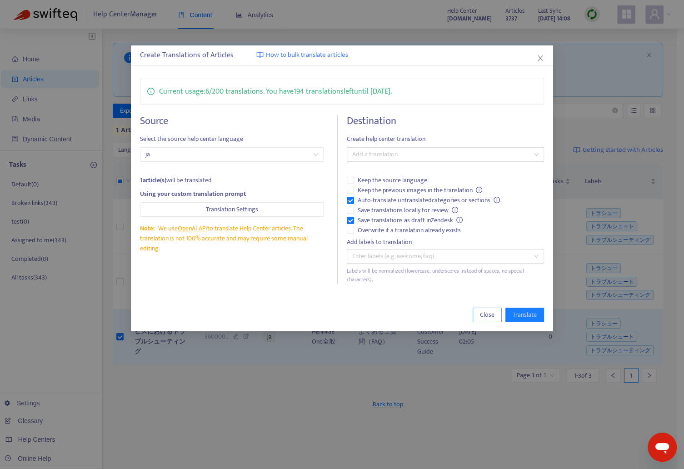  Describe the element at coordinates (232, 209) in the screenshot. I see `button: Translation Settings` at that location.